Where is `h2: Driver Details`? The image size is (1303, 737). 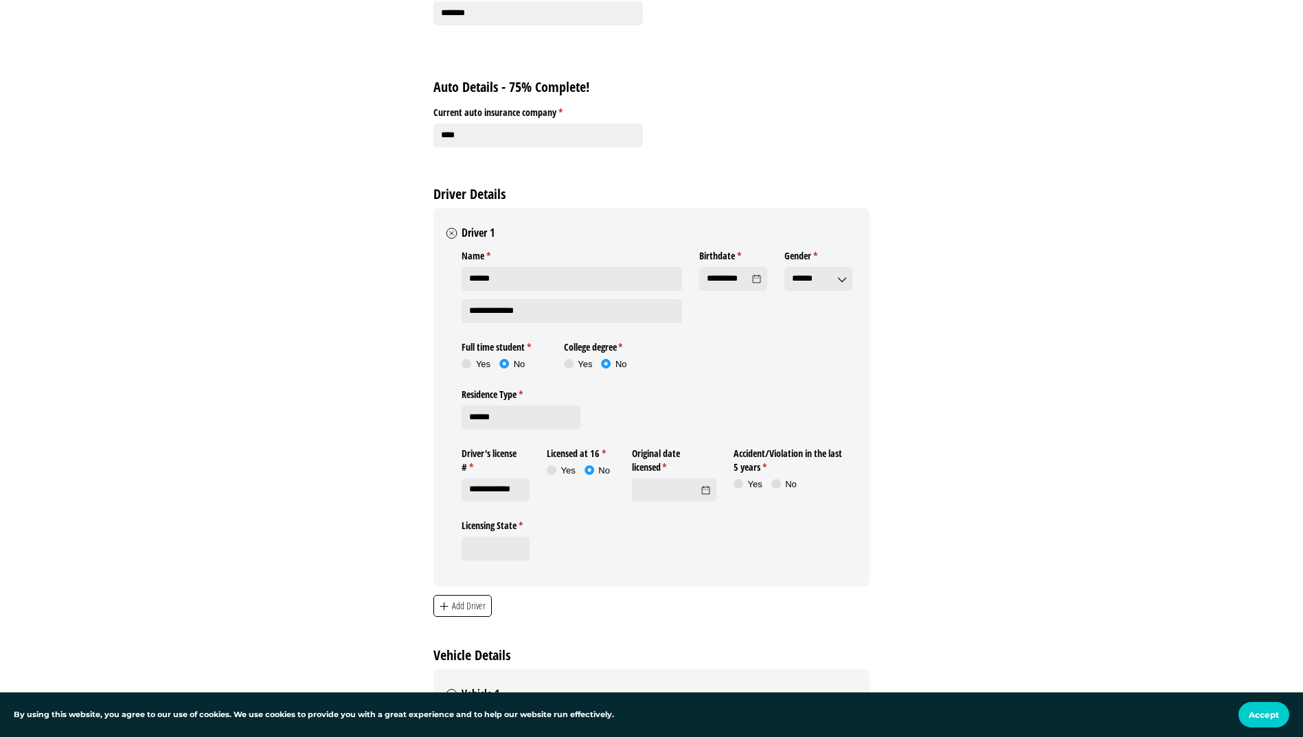
h2: Driver Details is located at coordinates (651, 194).